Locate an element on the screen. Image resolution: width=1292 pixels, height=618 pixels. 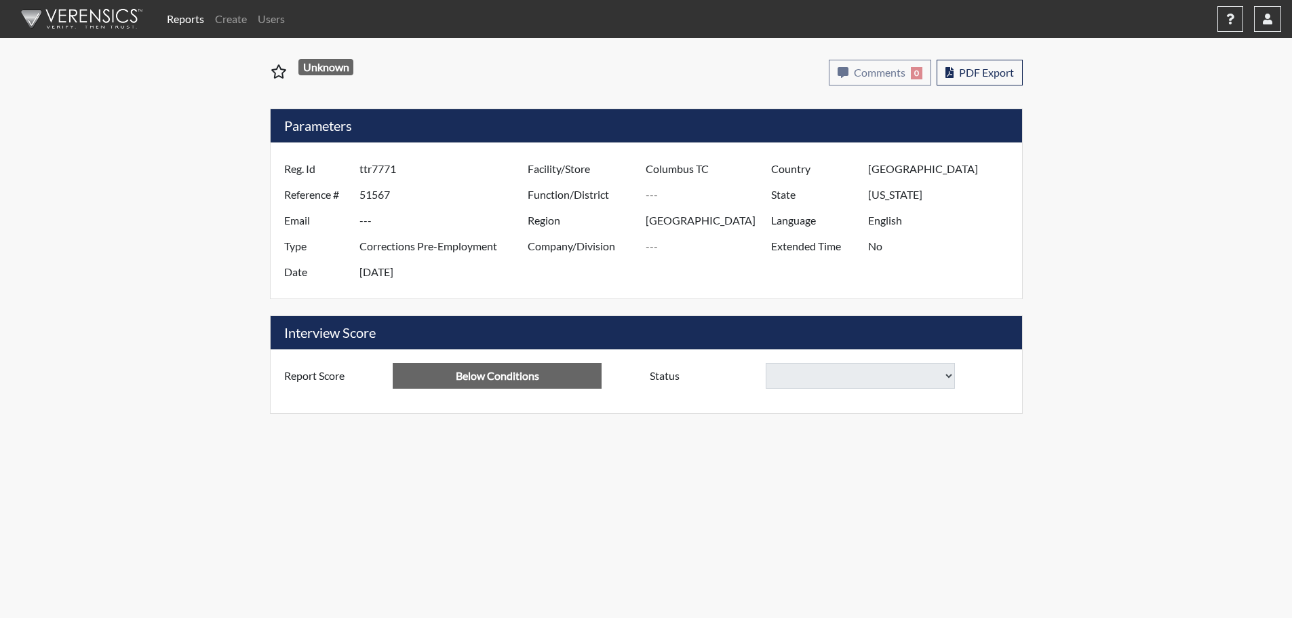
label: Date is located at coordinates (317, 272).